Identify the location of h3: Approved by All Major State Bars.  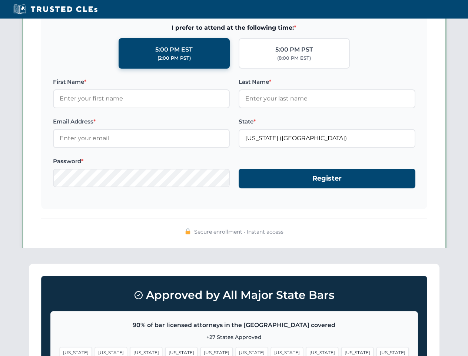
(234, 295).